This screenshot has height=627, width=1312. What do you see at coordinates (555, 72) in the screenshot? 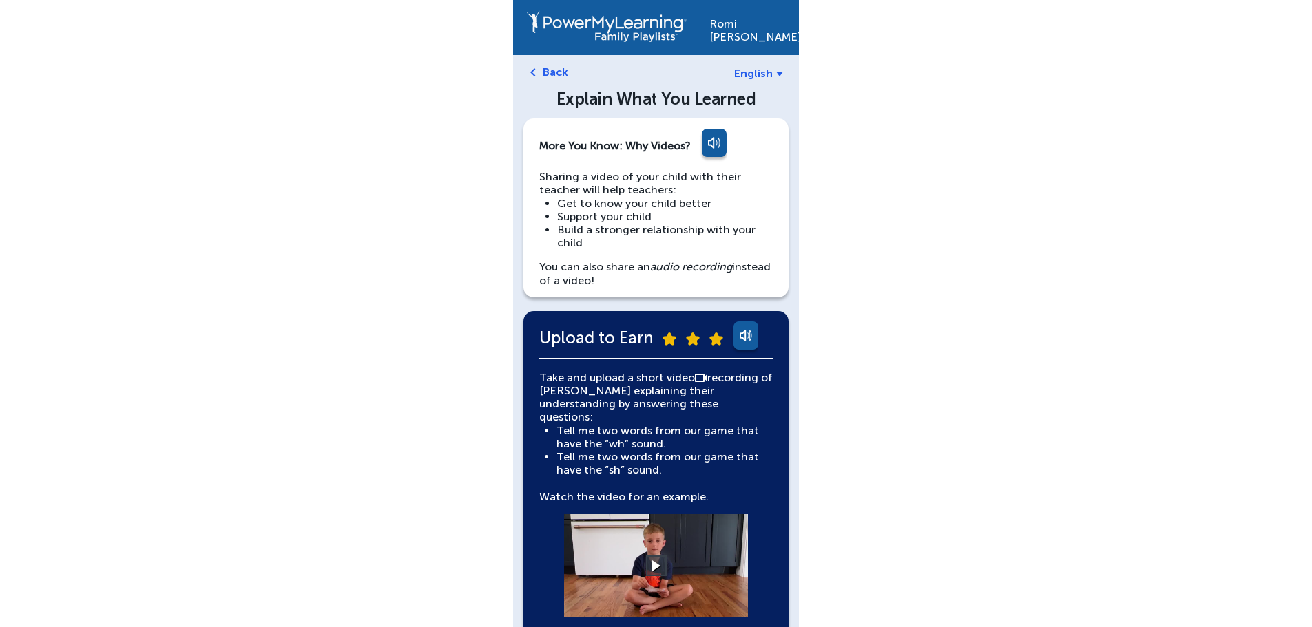
I see `a: Back` at bounding box center [555, 72].